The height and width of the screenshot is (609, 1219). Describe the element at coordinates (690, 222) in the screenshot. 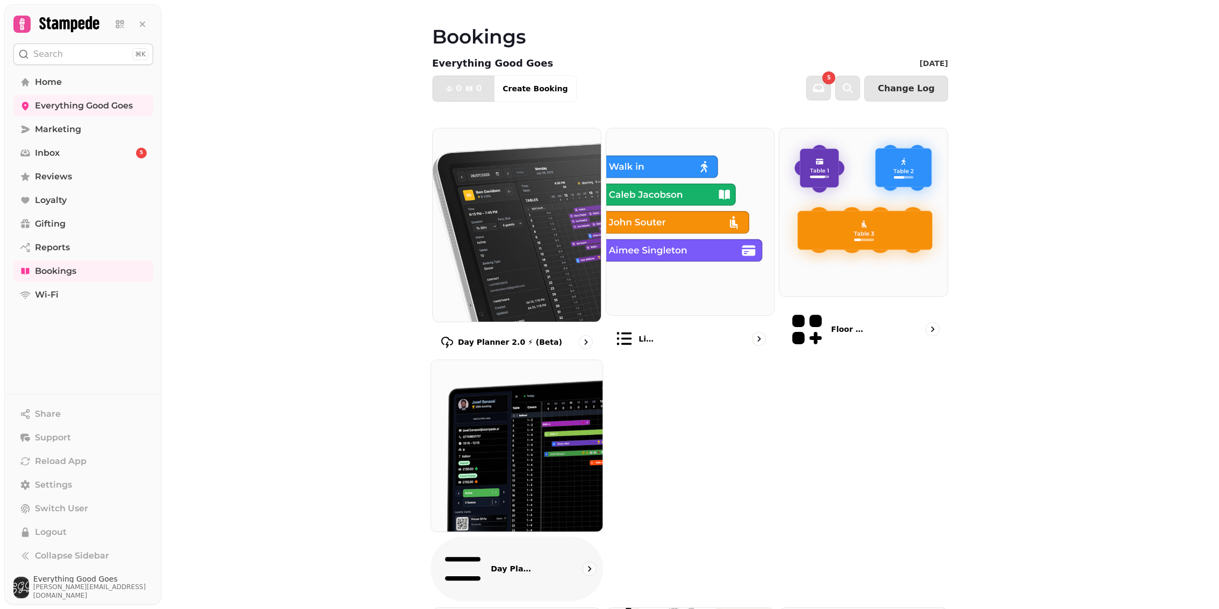

I see `img: List view` at that location.